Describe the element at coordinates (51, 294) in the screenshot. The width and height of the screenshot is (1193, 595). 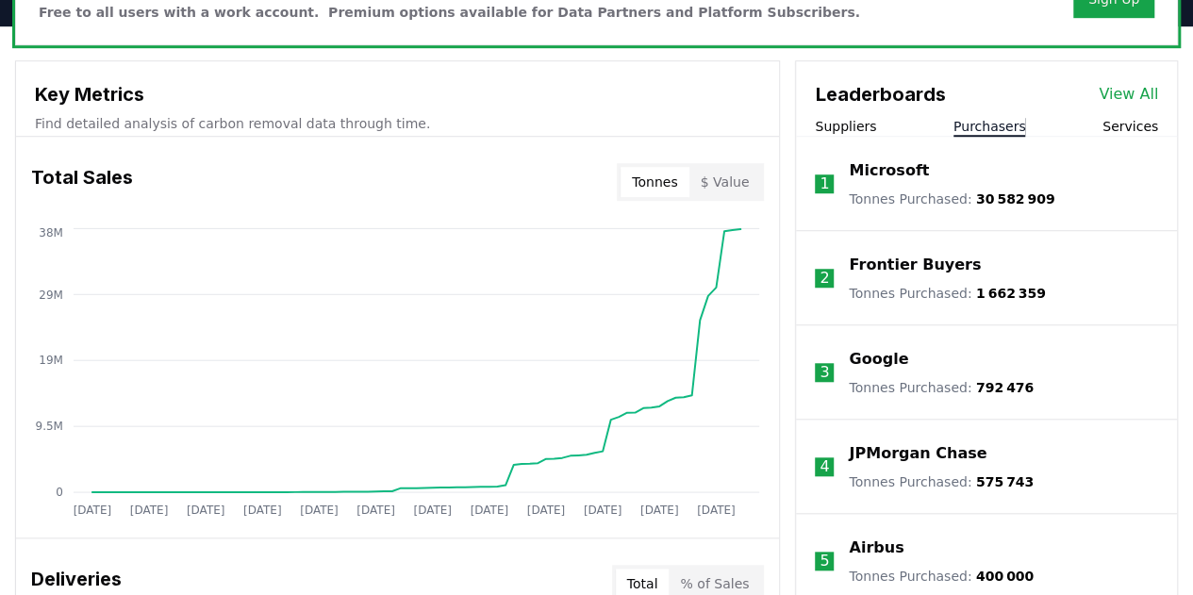
I see `tspan: 29M` at that location.